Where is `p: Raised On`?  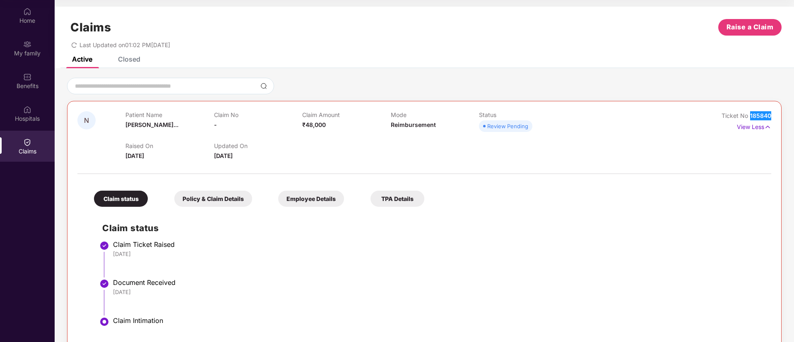 p: Raised On is located at coordinates (169, 146).